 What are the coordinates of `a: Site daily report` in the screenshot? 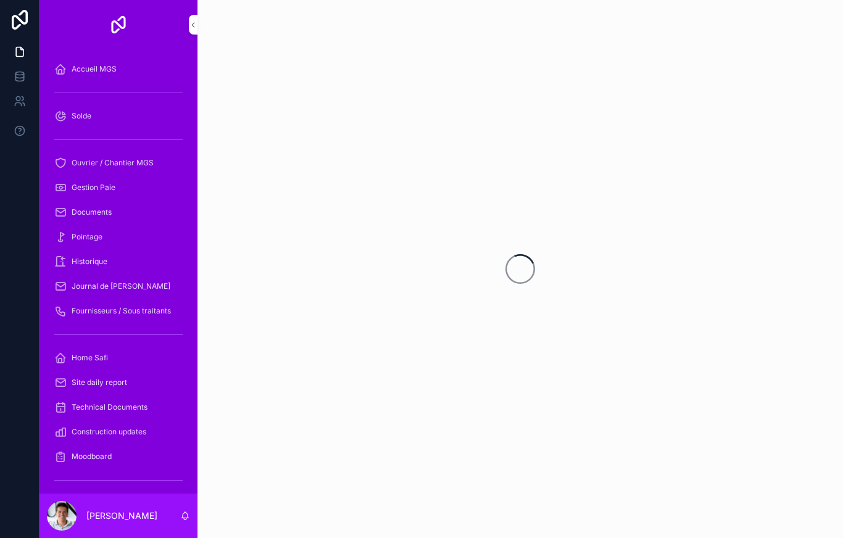 It's located at (118, 383).